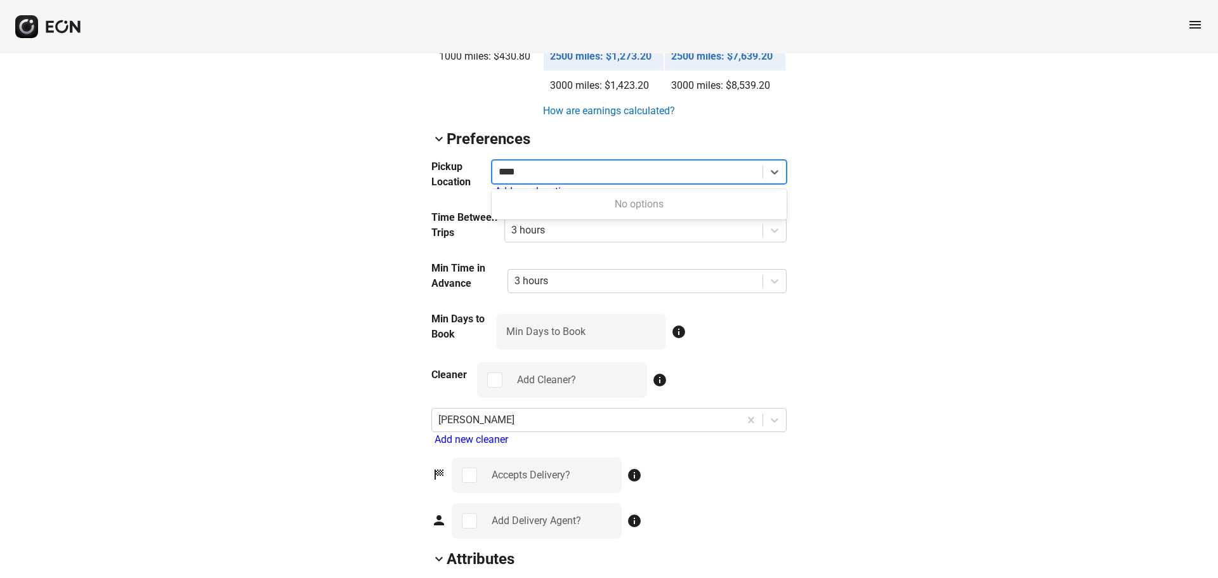 The width and height of the screenshot is (1218, 578). What do you see at coordinates (439, 474) in the screenshot?
I see `span: sports_score` at bounding box center [439, 474].